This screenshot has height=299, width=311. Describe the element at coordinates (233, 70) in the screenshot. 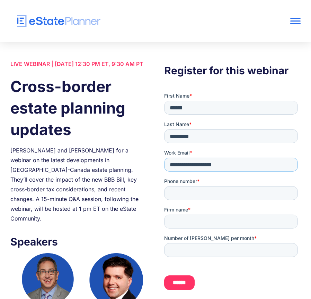

I see `h3: Register for this webinar` at that location.